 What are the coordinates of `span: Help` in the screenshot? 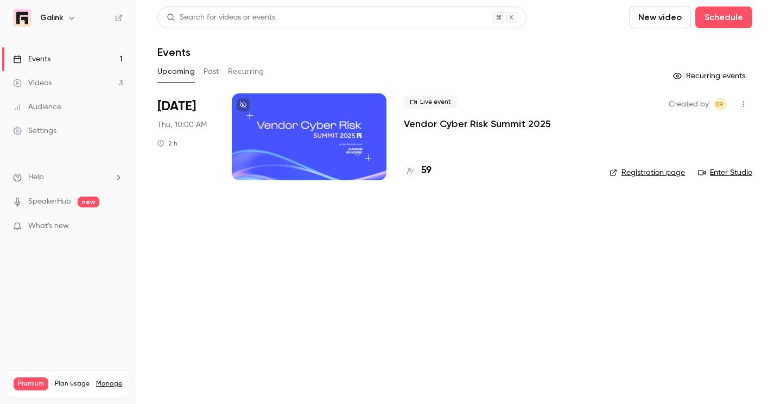 It's located at (36, 177).